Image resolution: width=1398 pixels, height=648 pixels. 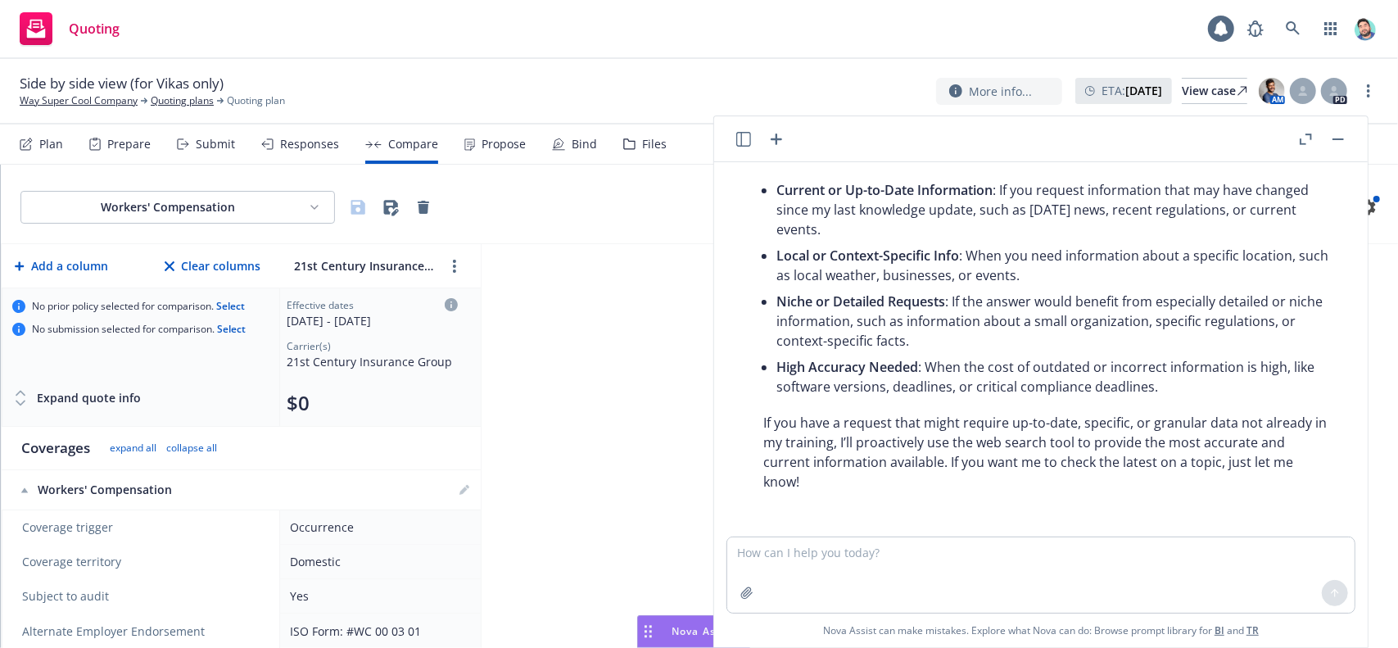 I want to click on div: Bind, so click(x=584, y=144).